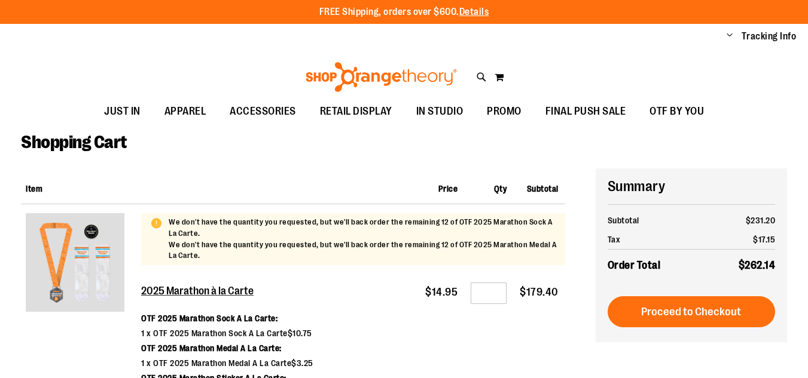  I want to click on dt: OTF 2025 Marathon Sock A La Carte, so click(209, 319).